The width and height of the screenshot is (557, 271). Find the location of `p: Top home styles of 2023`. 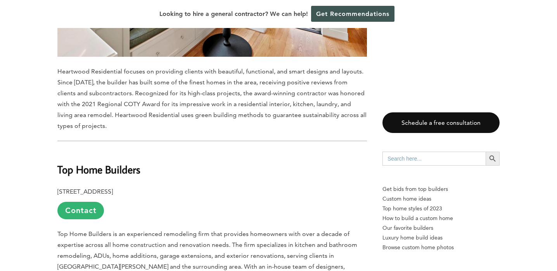

p: Top home styles of 2023 is located at coordinates (441, 208).